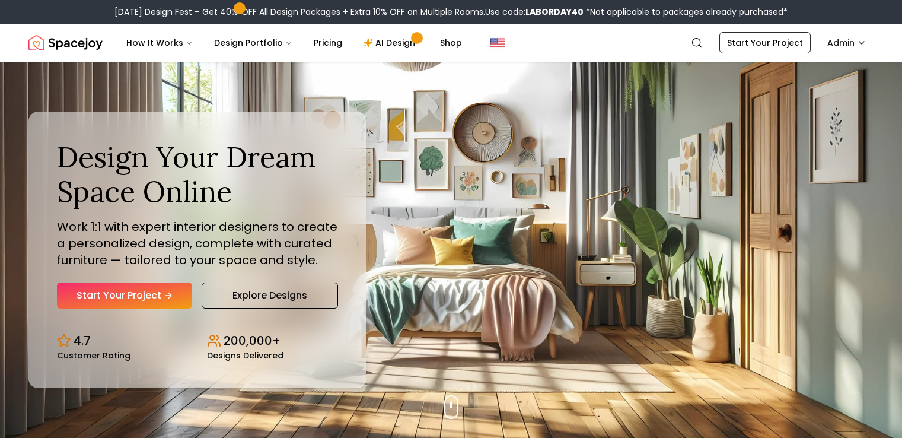  What do you see at coordinates (534, 12) in the screenshot?
I see `span: Use code:` at bounding box center [534, 12].